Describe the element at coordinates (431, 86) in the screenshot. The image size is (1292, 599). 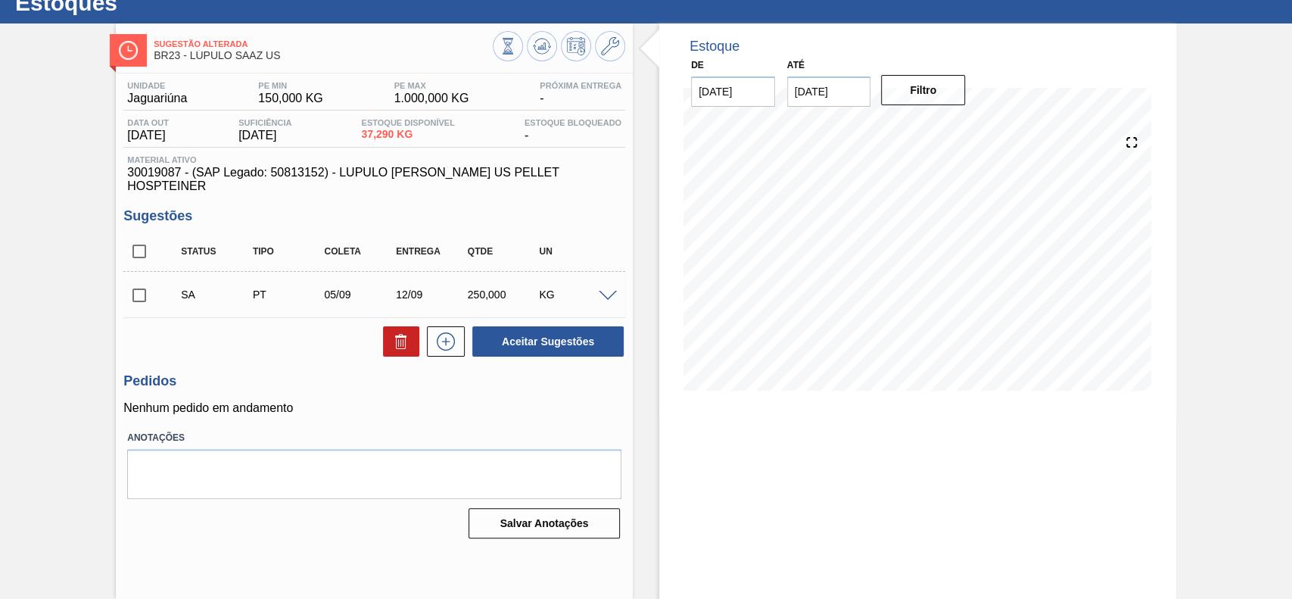
I see `span: PE MAX` at that location.